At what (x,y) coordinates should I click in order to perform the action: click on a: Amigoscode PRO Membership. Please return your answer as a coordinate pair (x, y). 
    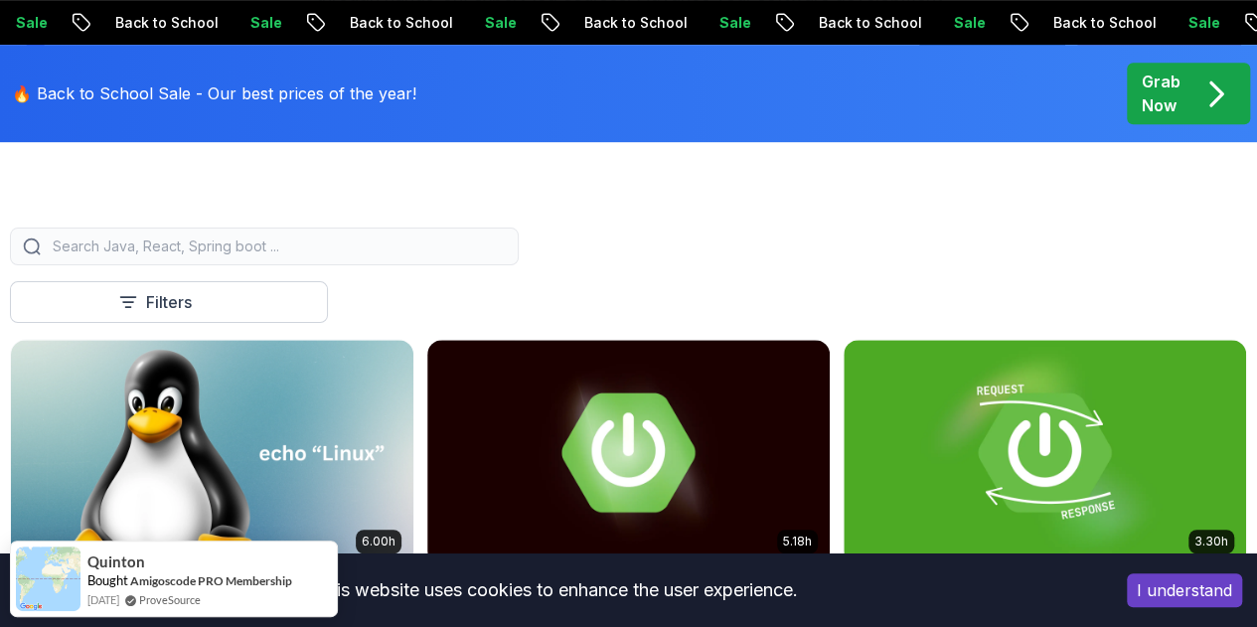
    Looking at the image, I should click on (211, 580).